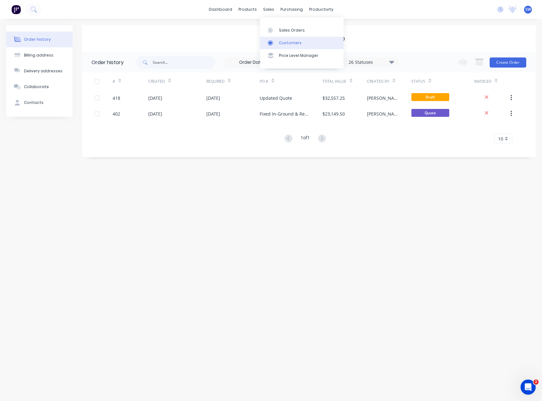 Image resolution: width=542 pixels, height=401 pixels. Describe the element at coordinates (431, 97) in the screenshot. I see `span: Draft` at that location.